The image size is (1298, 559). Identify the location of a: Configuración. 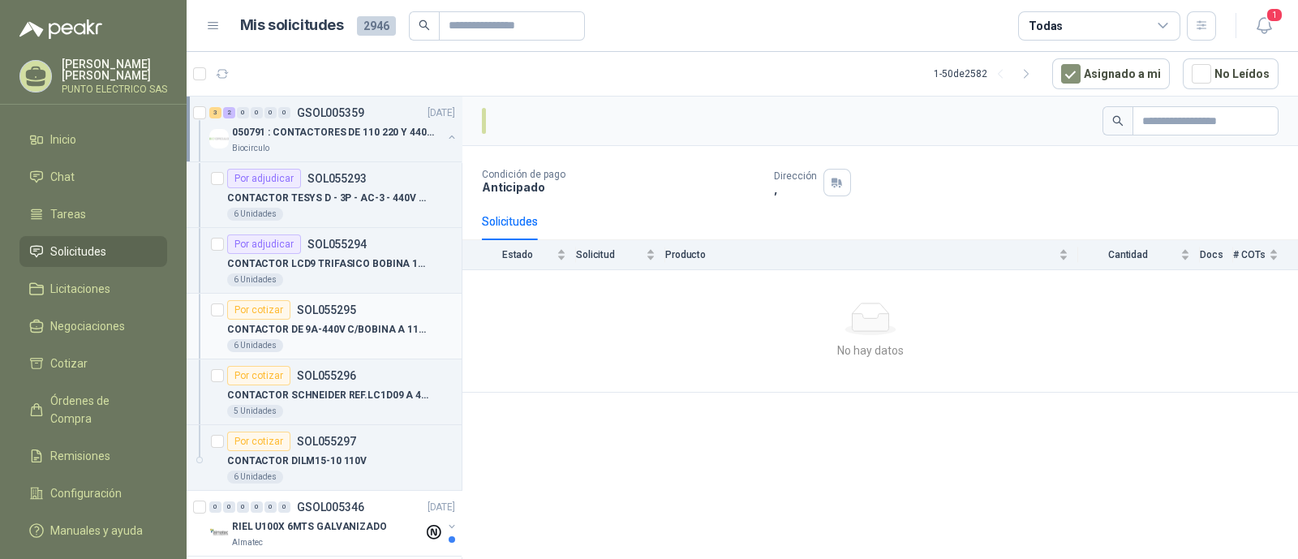
(93, 493).